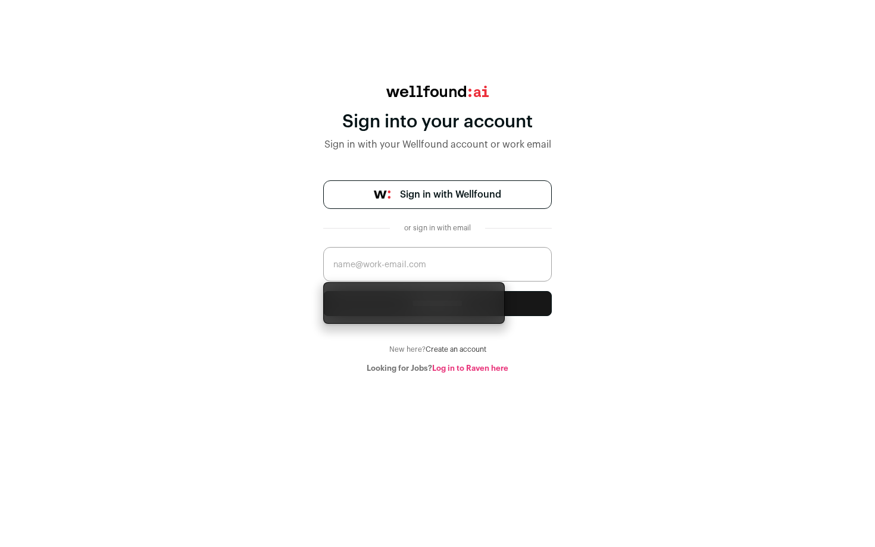 Image resolution: width=875 pixels, height=547 pixels. Describe the element at coordinates (438, 195) in the screenshot. I see `a: Sign in with Wellfound` at that location.